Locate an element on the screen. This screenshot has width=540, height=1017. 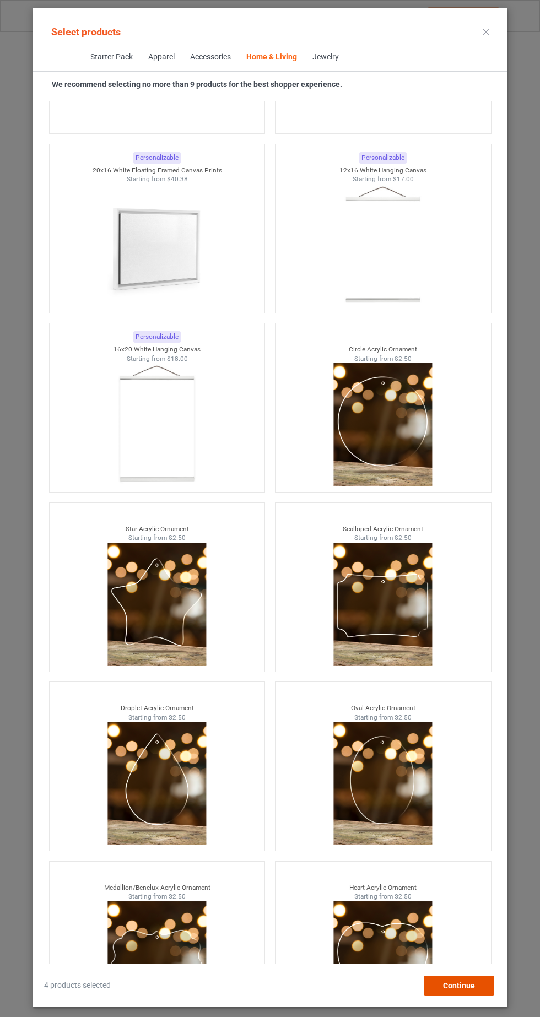
div: 20x16 White Floating Framed Canvas Prints is located at coordinates (157, 170).